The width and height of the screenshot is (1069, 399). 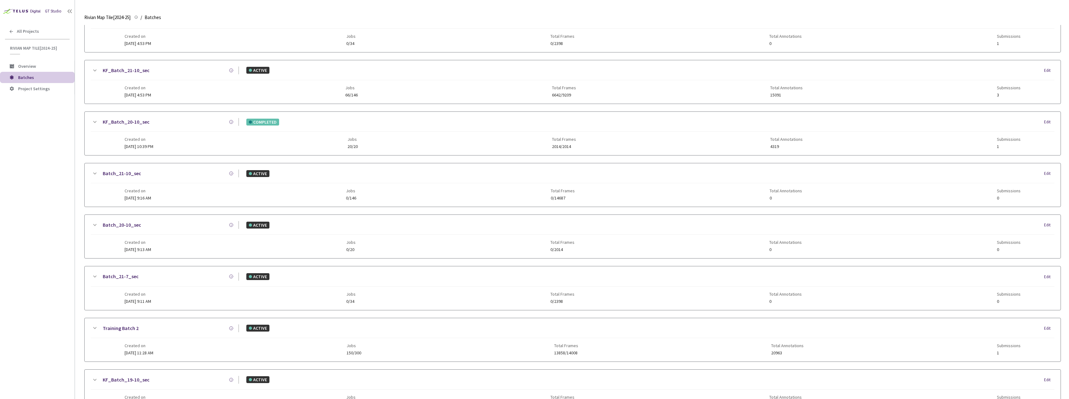 What do you see at coordinates (121, 276) in the screenshot?
I see `a: Batch_21-7_sec` at bounding box center [121, 276].